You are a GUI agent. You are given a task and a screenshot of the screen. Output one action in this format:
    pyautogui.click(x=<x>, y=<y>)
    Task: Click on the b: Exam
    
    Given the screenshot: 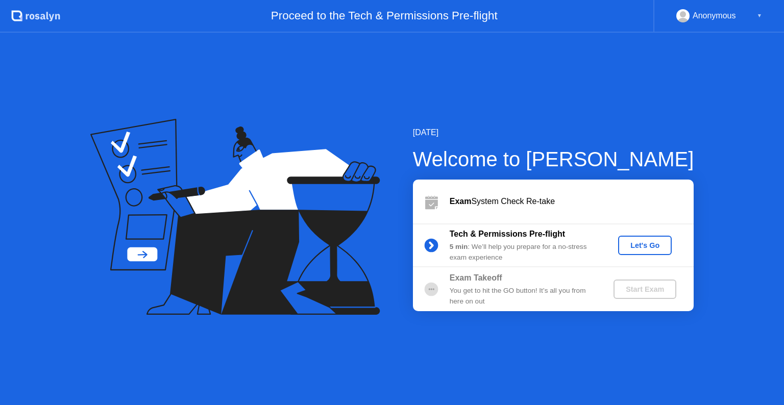 What is the action you would take?
    pyautogui.click(x=460, y=201)
    